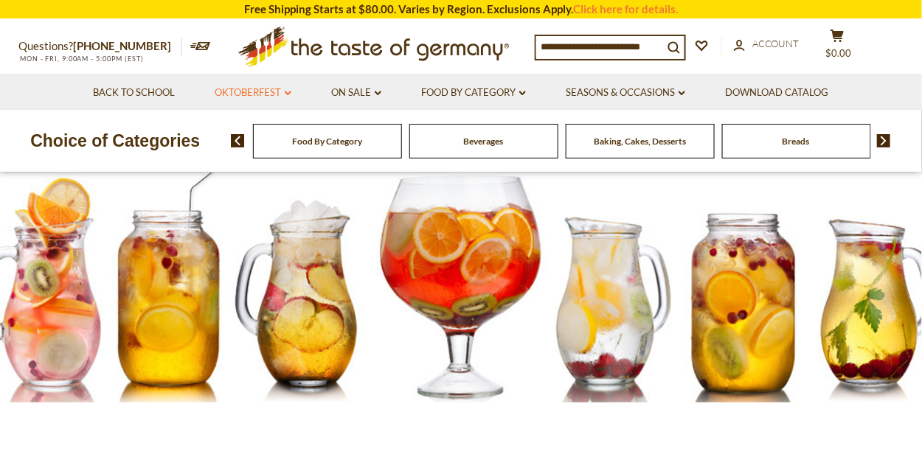 The image size is (922, 457). What do you see at coordinates (134, 93) in the screenshot?
I see `a: Back to School` at bounding box center [134, 93].